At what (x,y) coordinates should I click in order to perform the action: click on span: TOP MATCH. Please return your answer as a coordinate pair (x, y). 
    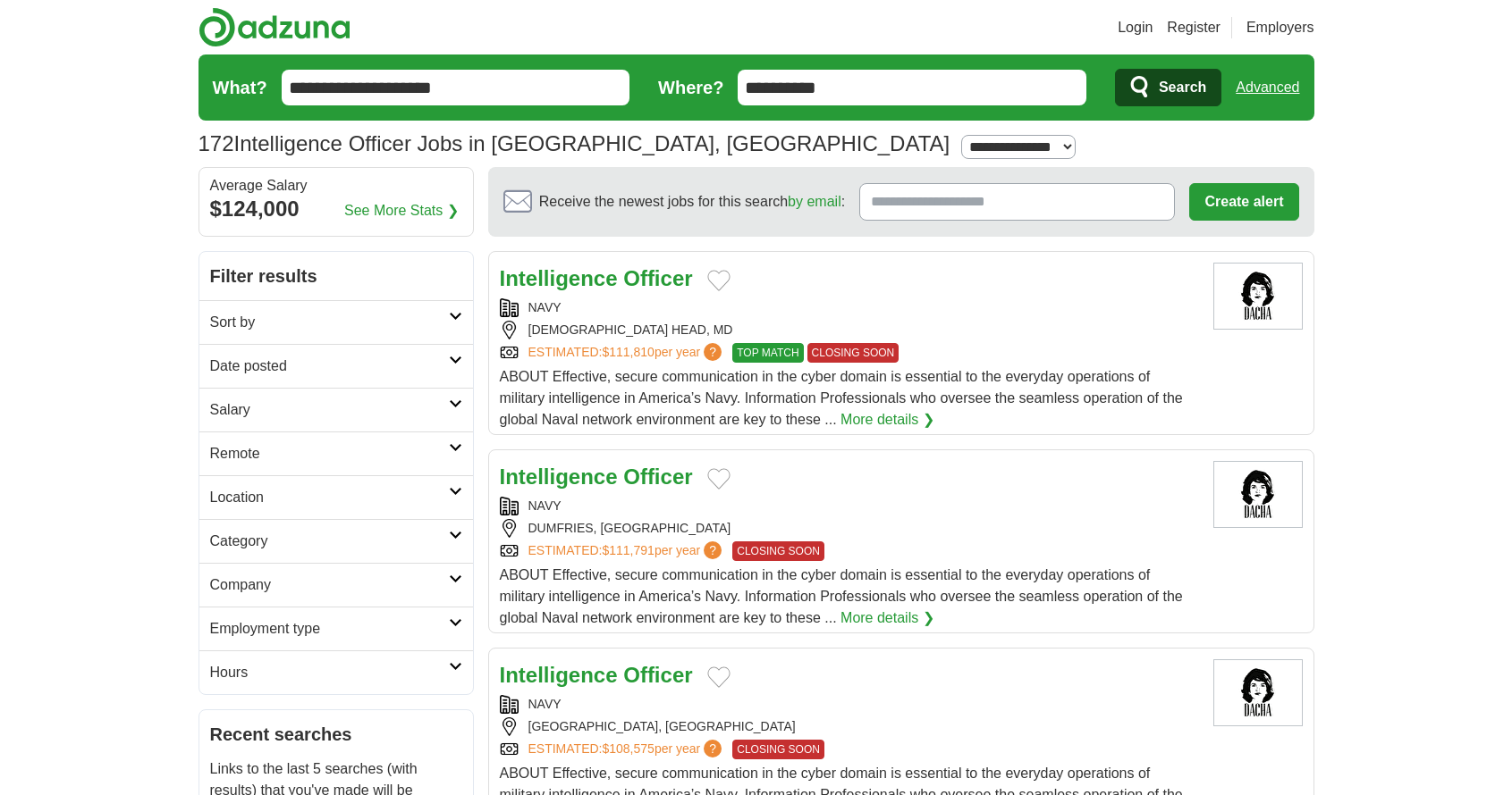
    Looking at the image, I should click on (767, 353).